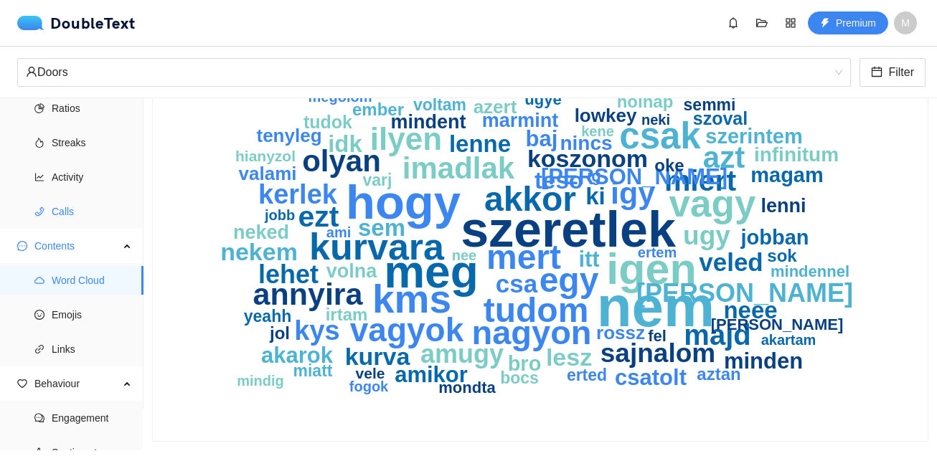 Image resolution: width=937 pixels, height=456 pixels. What do you see at coordinates (633, 193) in the screenshot?
I see `text: igy` at bounding box center [633, 193].